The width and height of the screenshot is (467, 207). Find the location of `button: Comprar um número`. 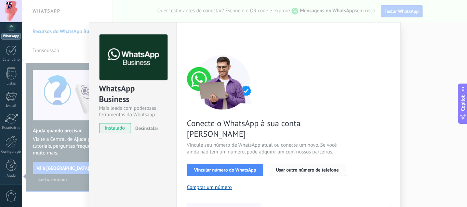

button: Comprar um número is located at coordinates (210, 188).